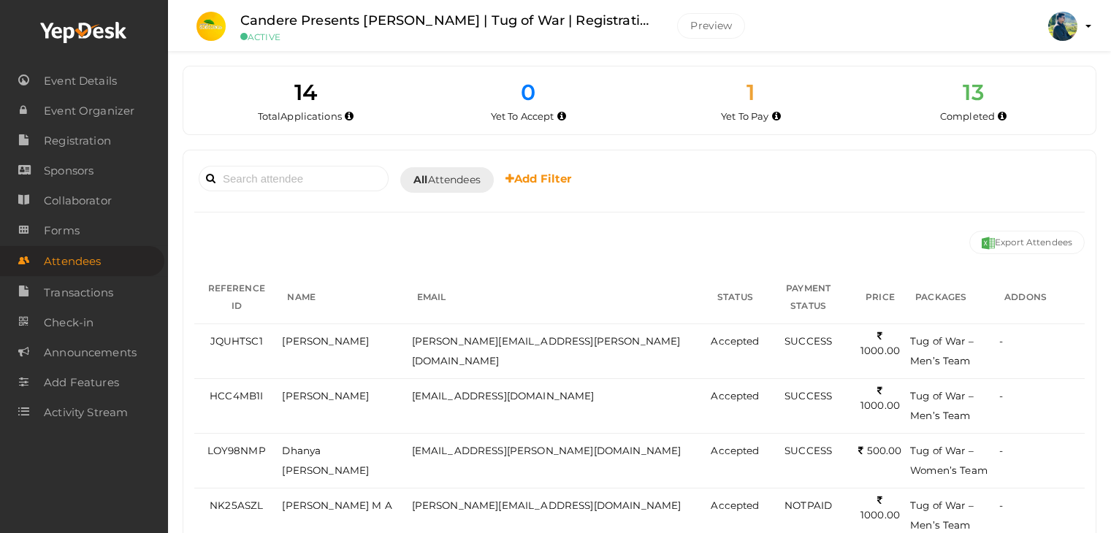 The width and height of the screenshot is (1111, 533). Describe the element at coordinates (522, 116) in the screenshot. I see `span: Yet To Accept` at that location.